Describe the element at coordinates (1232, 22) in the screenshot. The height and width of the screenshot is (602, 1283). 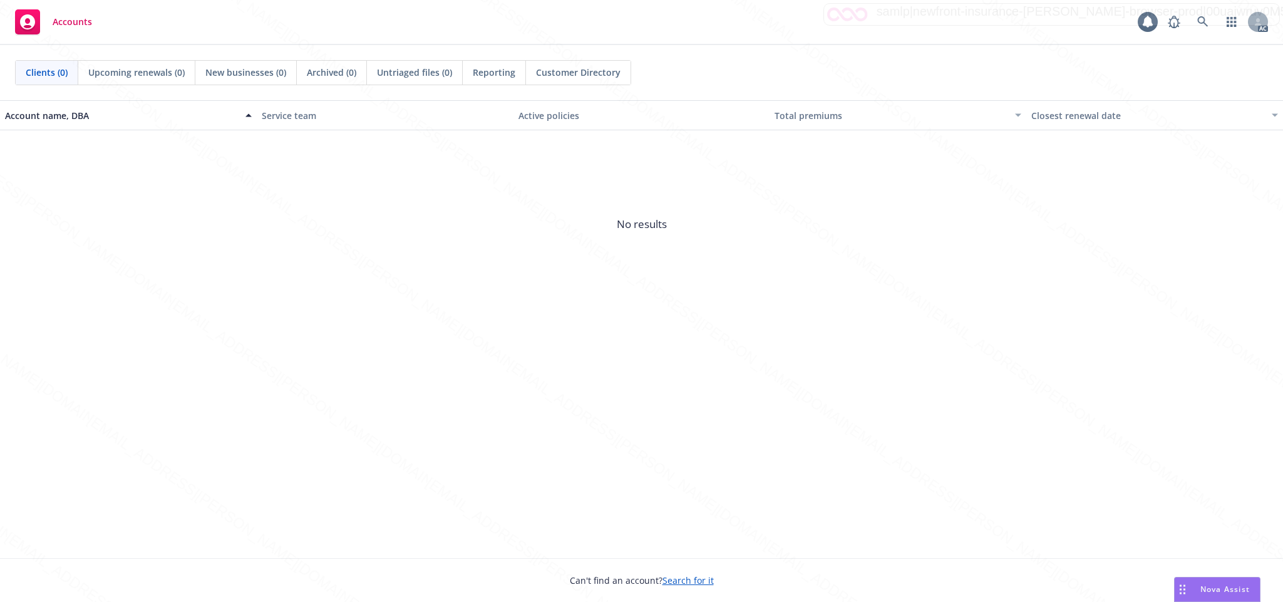
I see `a: Switch app` at that location.